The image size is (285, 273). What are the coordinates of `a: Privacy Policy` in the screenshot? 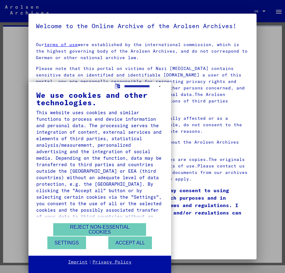 It's located at (112, 262).